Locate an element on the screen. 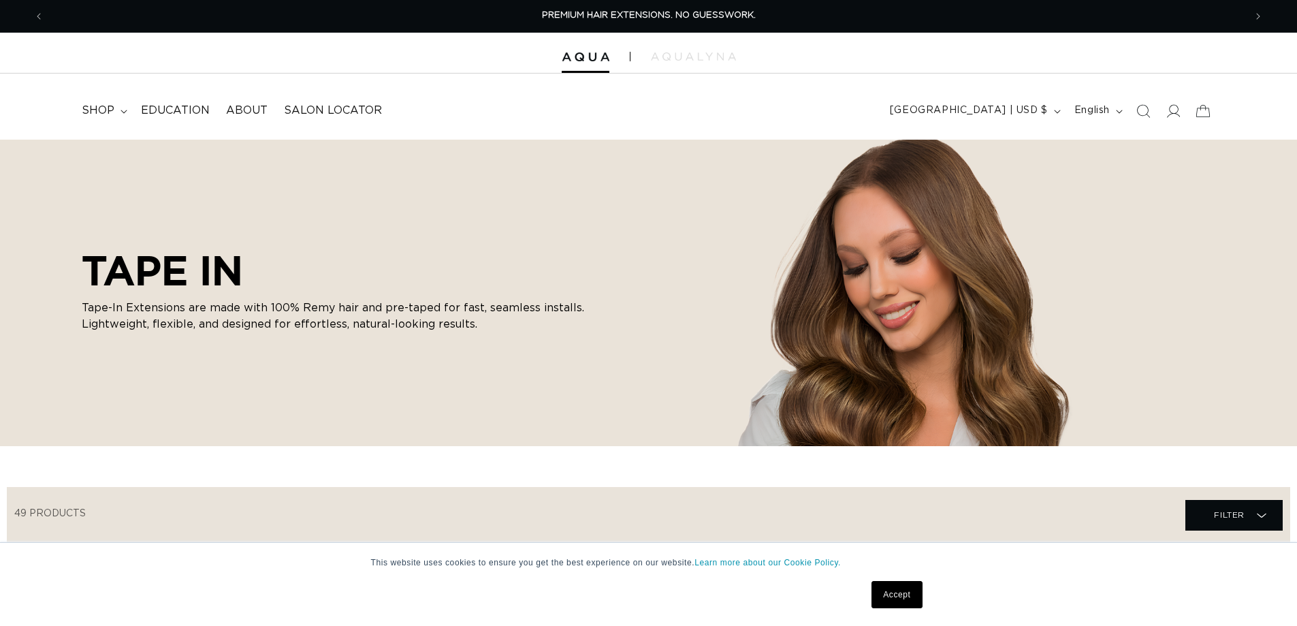 This screenshot has height=626, width=1297. h2: TAPE IN is located at coordinates (340, 270).